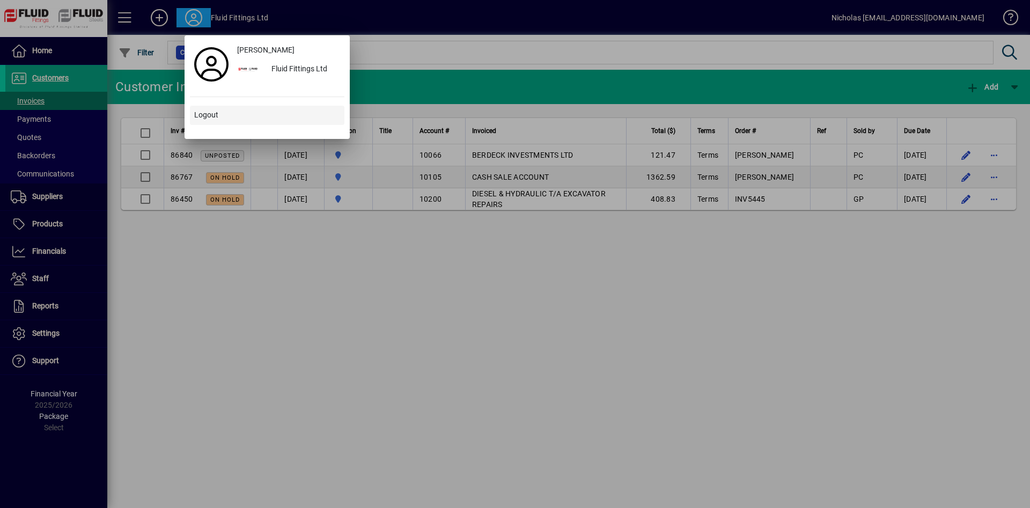 The image size is (1030, 508). Describe the element at coordinates (289, 70) in the screenshot. I see `button: Fluid Fittings Ltd` at that location.